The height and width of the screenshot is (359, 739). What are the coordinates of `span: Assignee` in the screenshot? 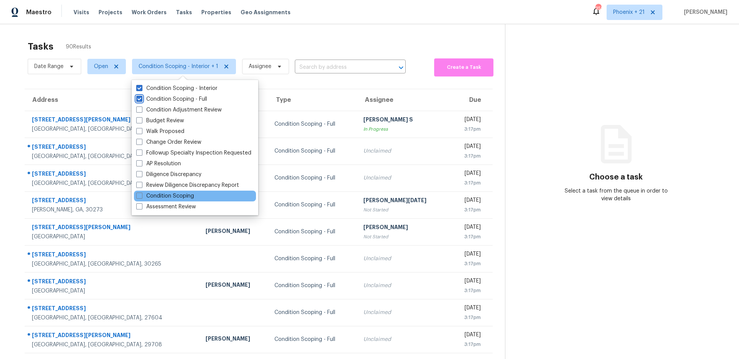 It's located at (260, 67).